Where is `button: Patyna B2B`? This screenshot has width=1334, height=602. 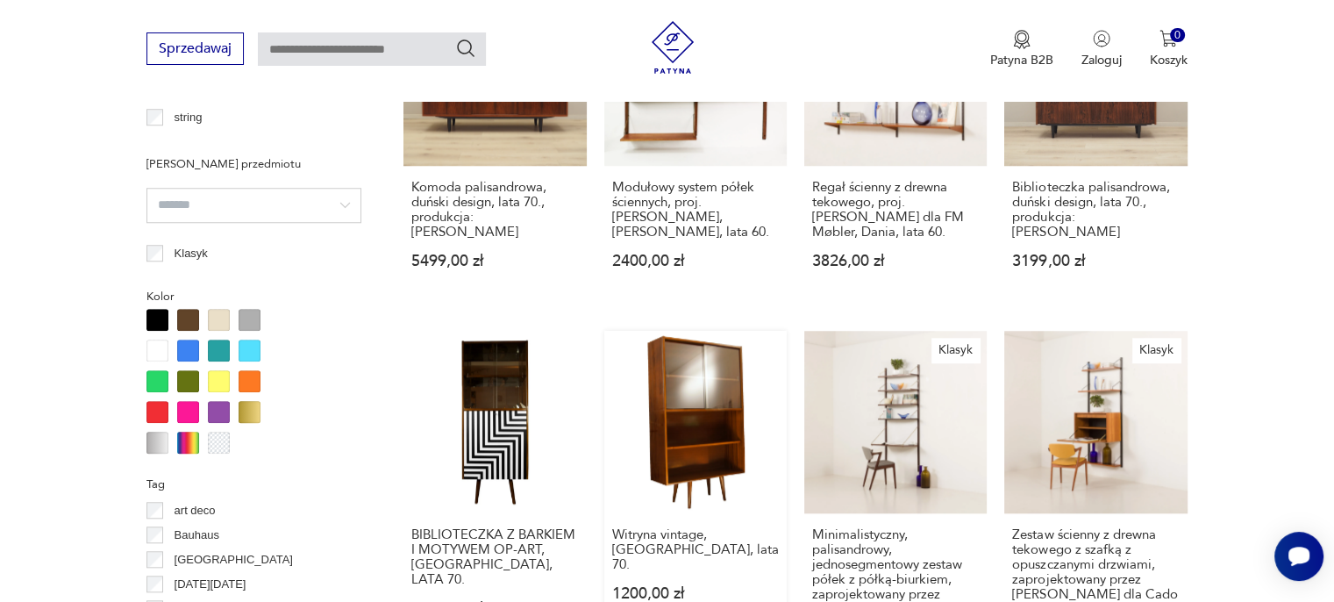
button: Patyna B2B is located at coordinates (1022, 49).